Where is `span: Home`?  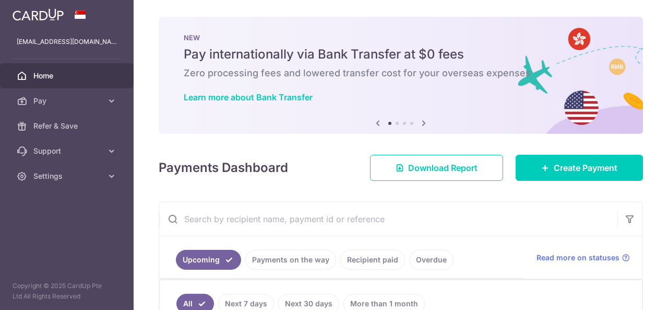 span: Home is located at coordinates (68, 76).